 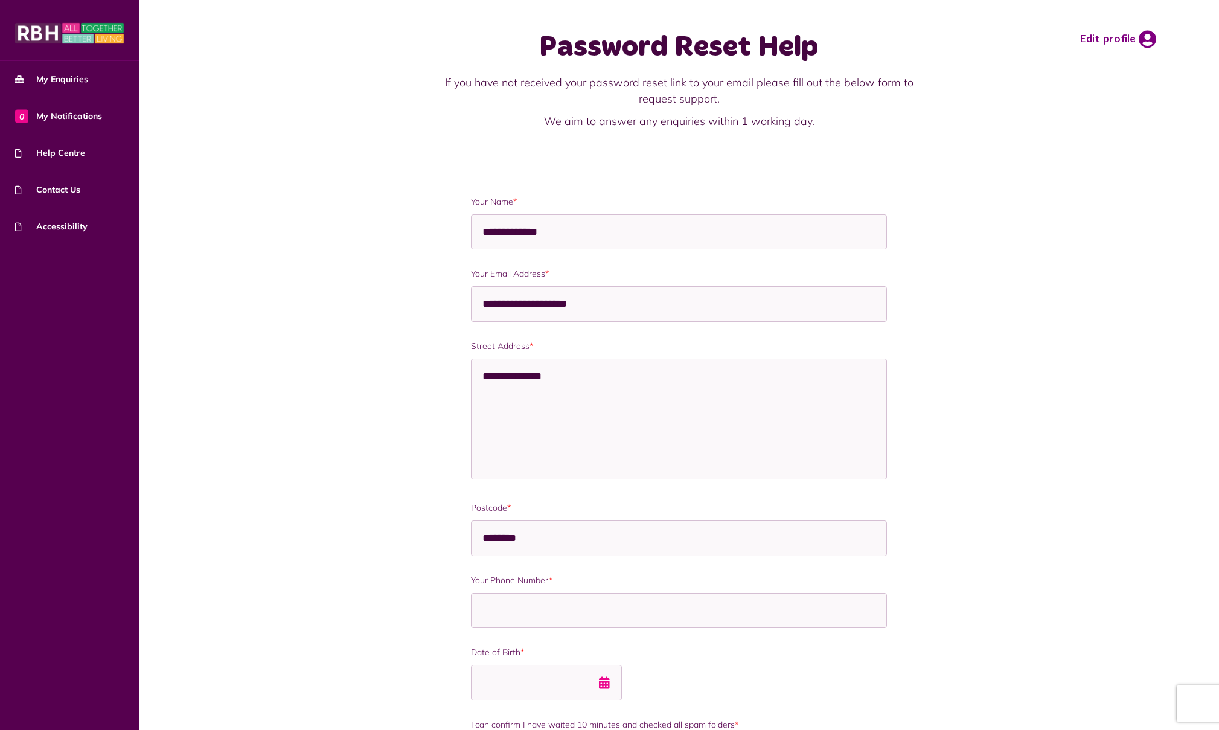 What do you see at coordinates (22, 116) in the screenshot?
I see `span: 0` at bounding box center [22, 116].